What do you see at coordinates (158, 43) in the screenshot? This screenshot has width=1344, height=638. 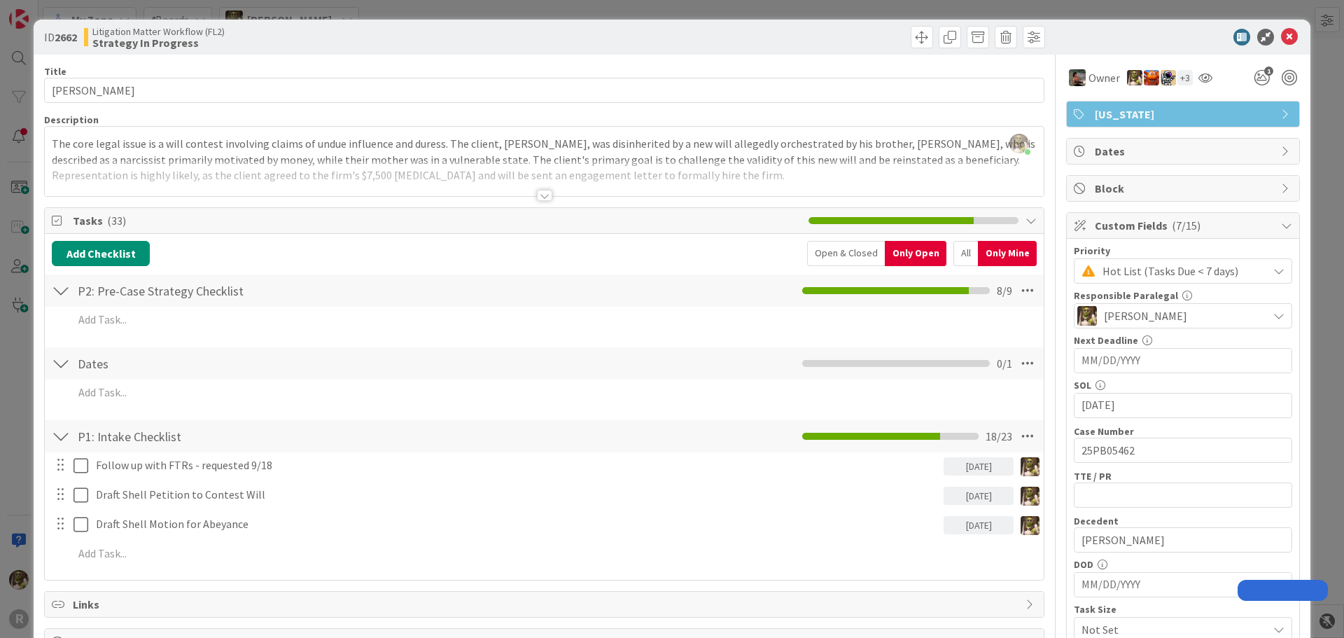 I see `b: Strategy In Progress` at bounding box center [158, 43].